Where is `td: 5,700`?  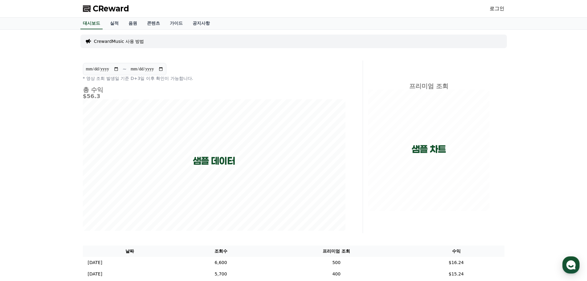
td: 5,700 is located at coordinates (221, 274).